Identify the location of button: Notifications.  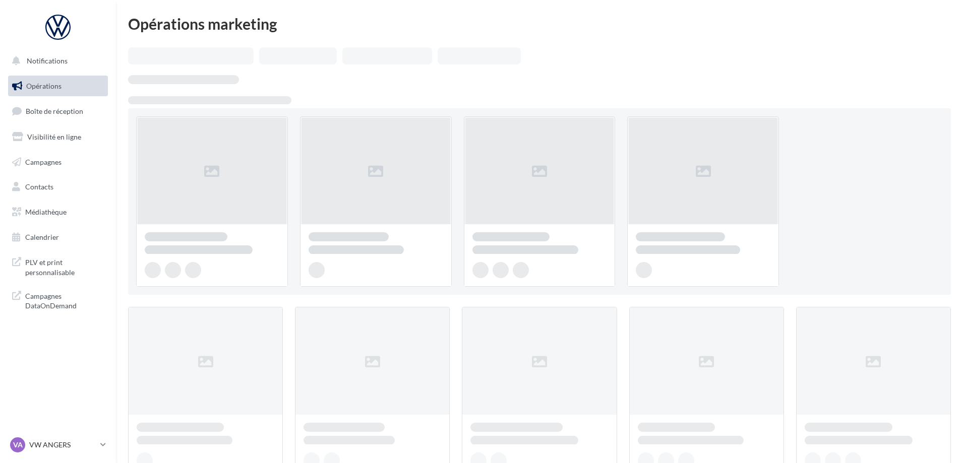
(56, 61).